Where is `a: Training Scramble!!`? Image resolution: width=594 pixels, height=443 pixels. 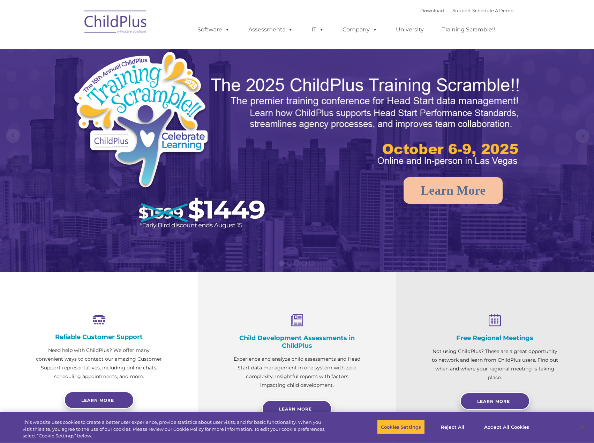
a: Training Scramble!! is located at coordinates (469, 30).